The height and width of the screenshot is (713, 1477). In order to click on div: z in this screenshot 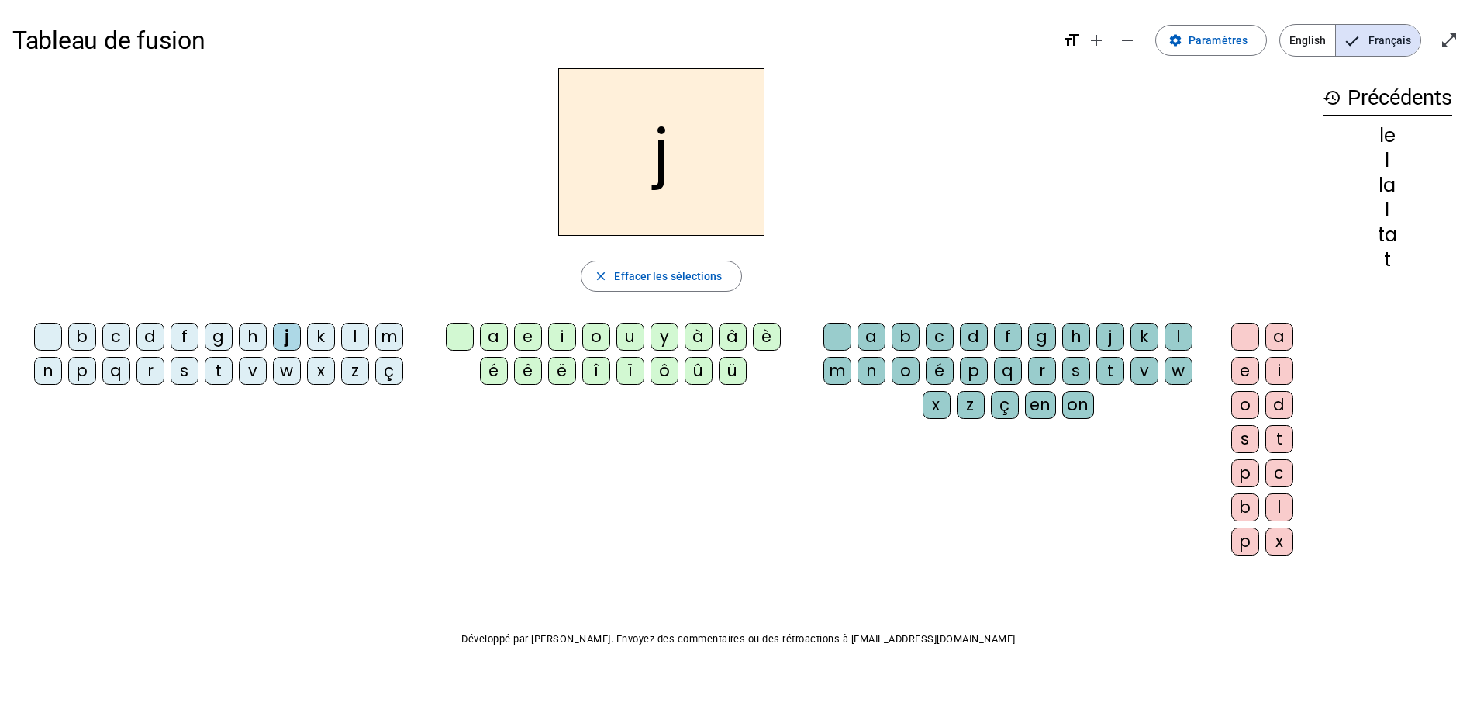, I will do `click(355, 371)`.